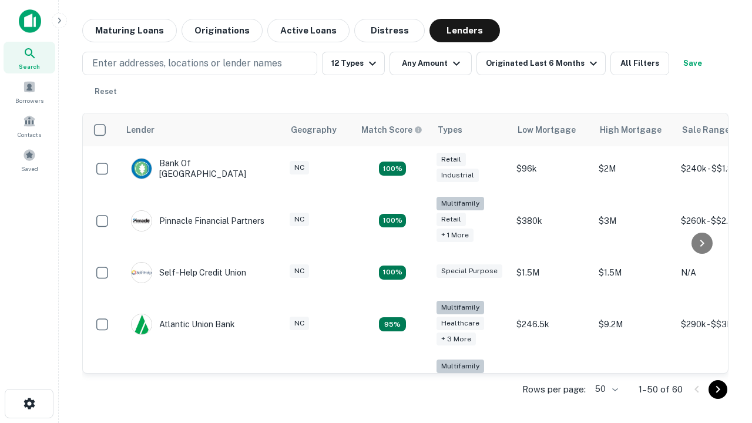 This screenshot has height=423, width=752. What do you see at coordinates (314, 130) in the screenshot?
I see `div: Geography` at bounding box center [314, 130].